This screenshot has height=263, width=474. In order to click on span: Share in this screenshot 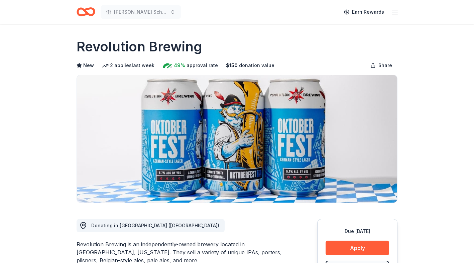, I will do `click(385, 65)`.